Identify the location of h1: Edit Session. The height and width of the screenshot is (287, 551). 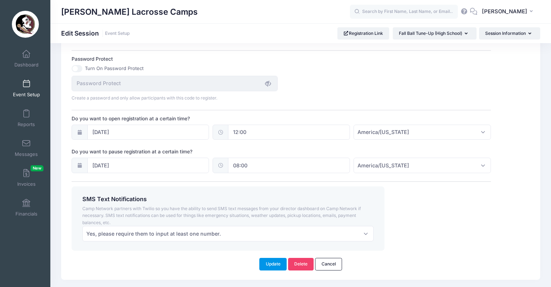
(95, 33).